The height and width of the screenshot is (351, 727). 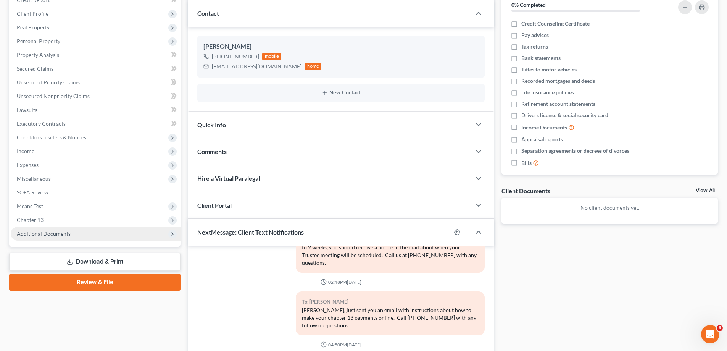 I want to click on span: Appraisal reports, so click(x=542, y=139).